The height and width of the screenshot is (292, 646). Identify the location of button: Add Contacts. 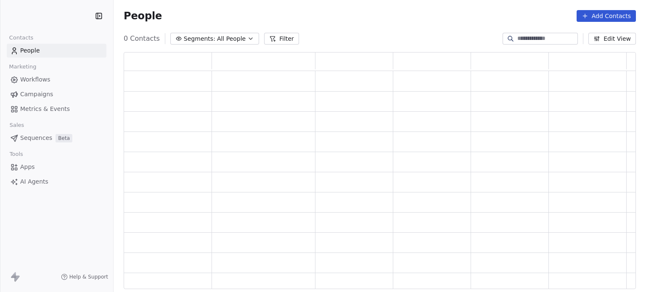
(606, 16).